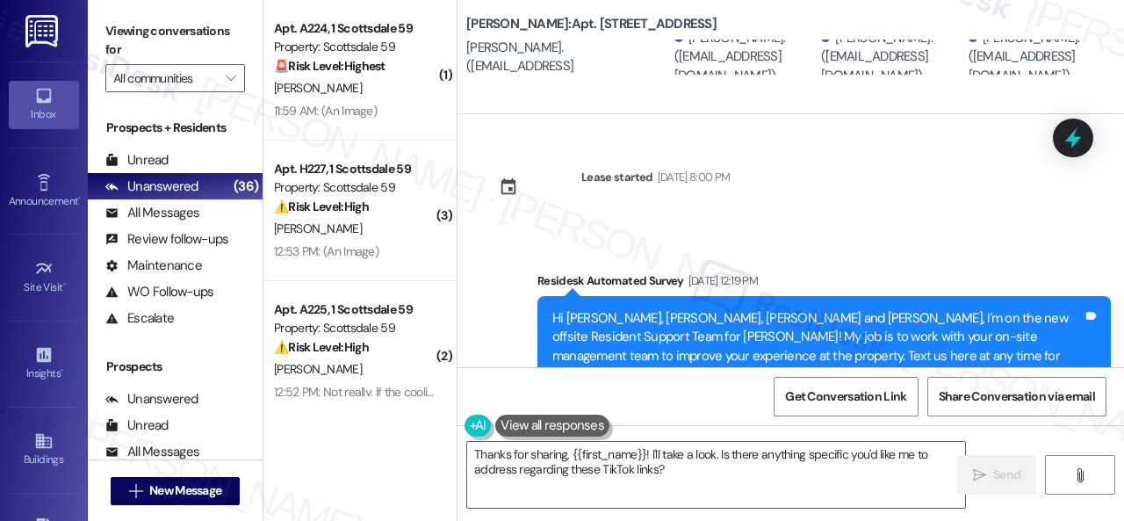  Describe the element at coordinates (175, 127) in the screenshot. I see `div: Prospects + Residents` at that location.